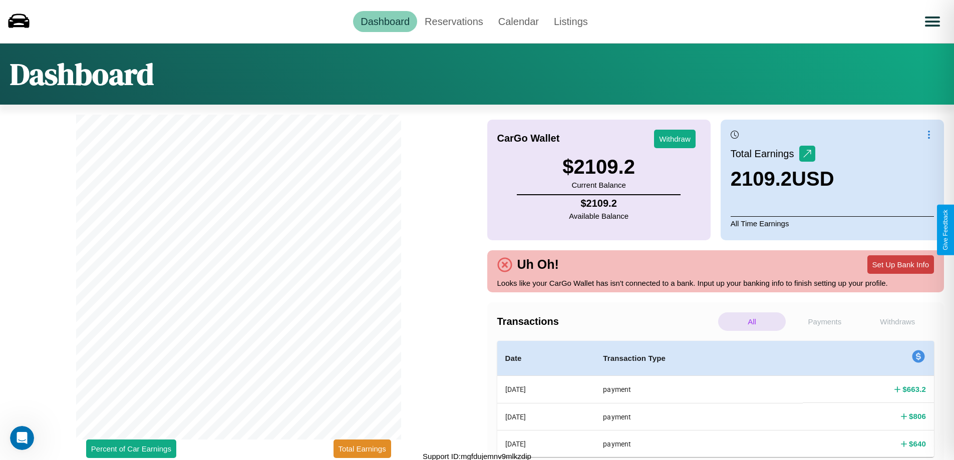  I want to click on a: Dashboard, so click(385, 22).